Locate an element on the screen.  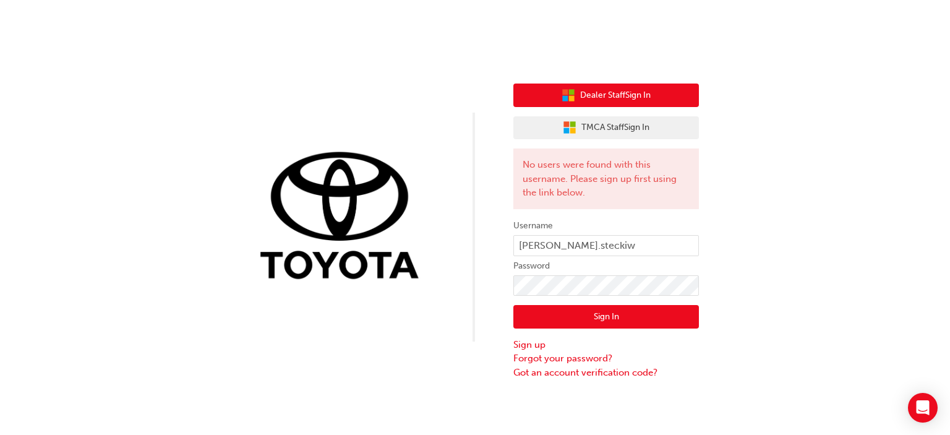
label: Password is located at coordinates (606, 266).